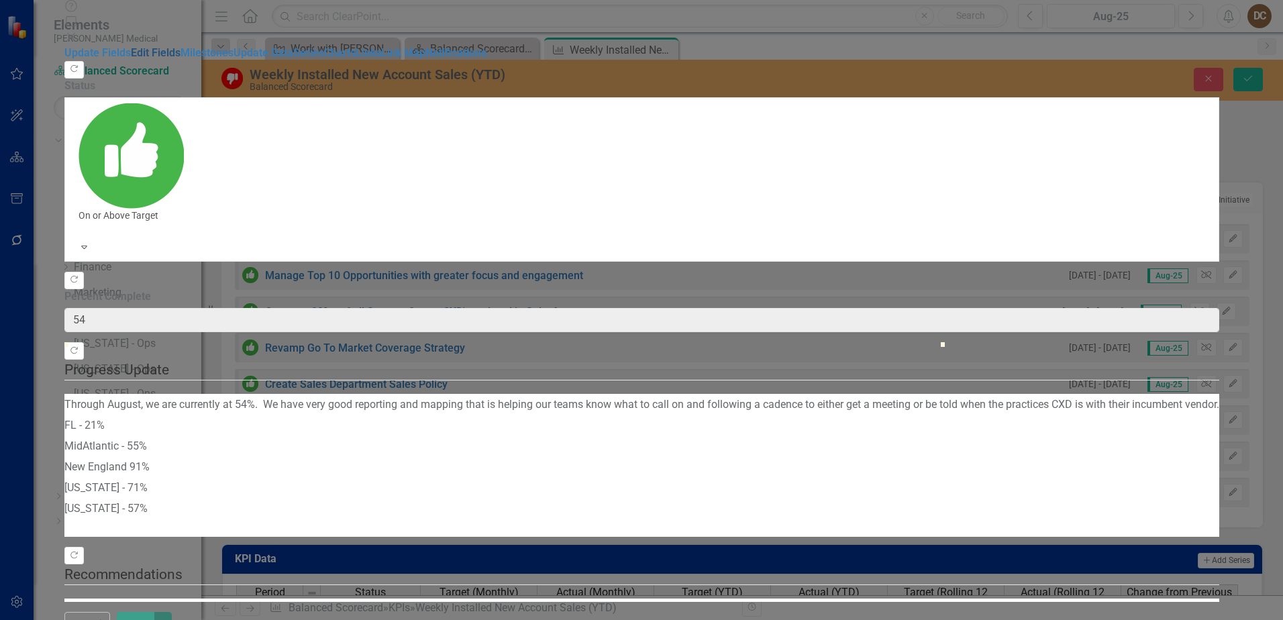  I want to click on label: Percent Complete, so click(641, 297).